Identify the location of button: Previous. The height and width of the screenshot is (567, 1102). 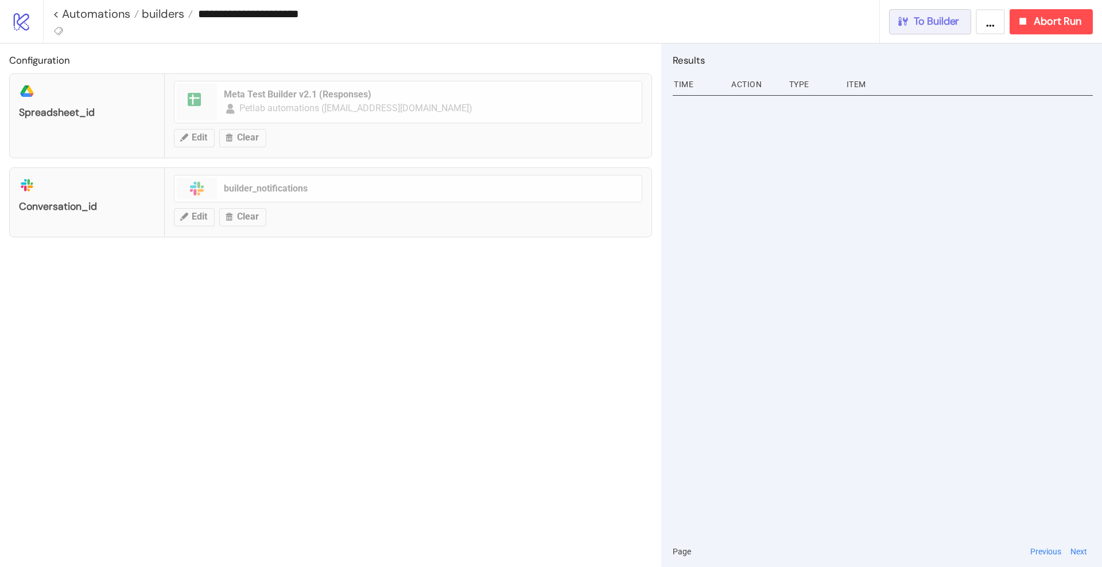
(1045, 552).